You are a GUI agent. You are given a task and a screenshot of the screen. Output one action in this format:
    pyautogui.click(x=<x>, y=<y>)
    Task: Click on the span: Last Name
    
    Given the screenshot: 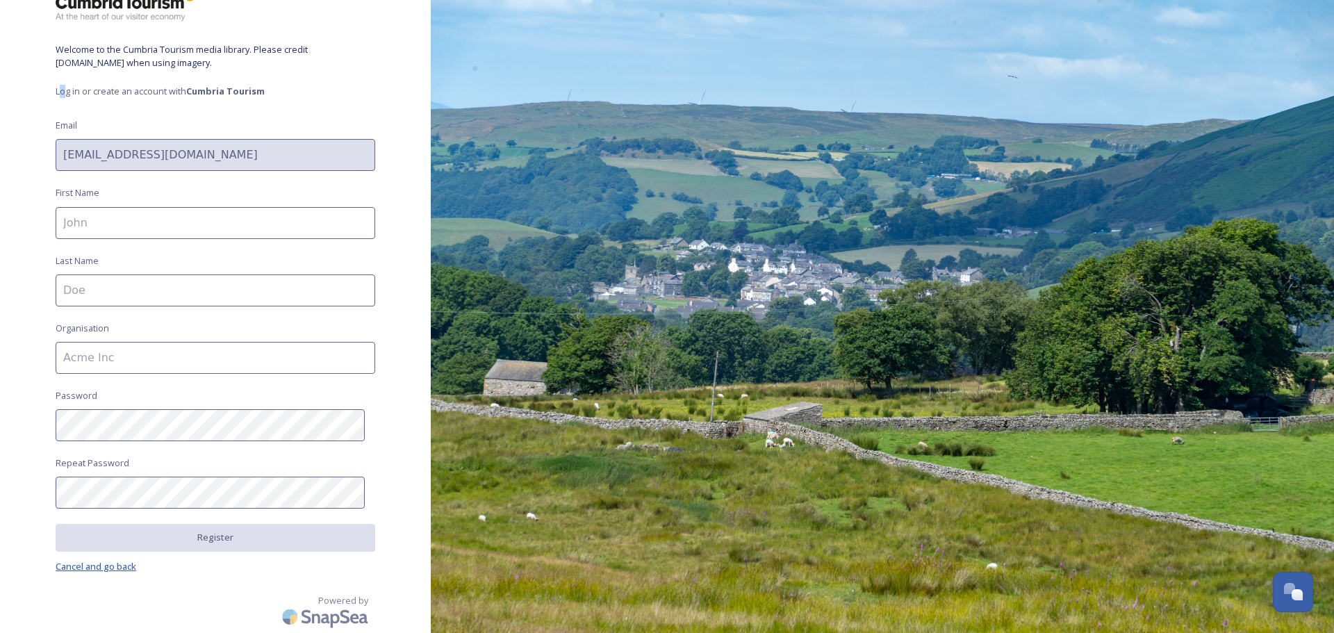 What is the action you would take?
    pyautogui.click(x=77, y=261)
    